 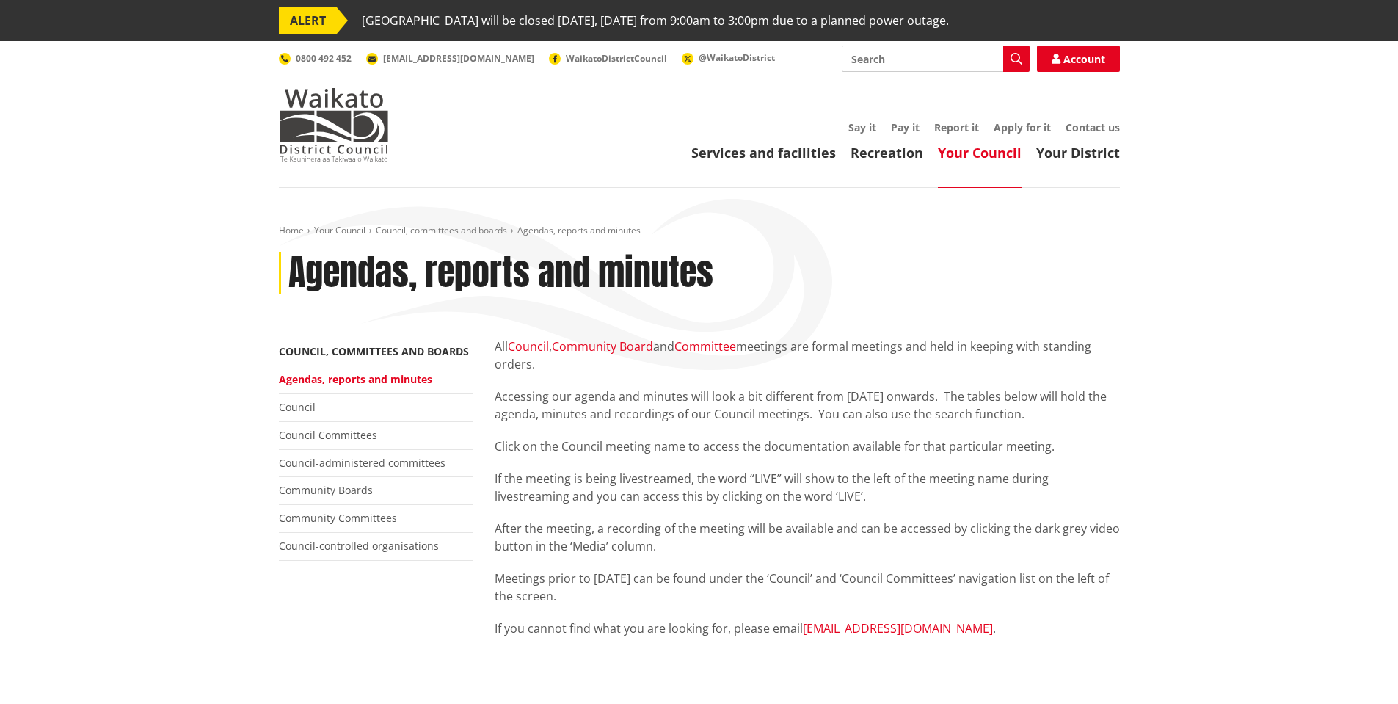 I want to click on p: Click on the Council meeting name to access the documentation available for that particular meeting., so click(x=807, y=446).